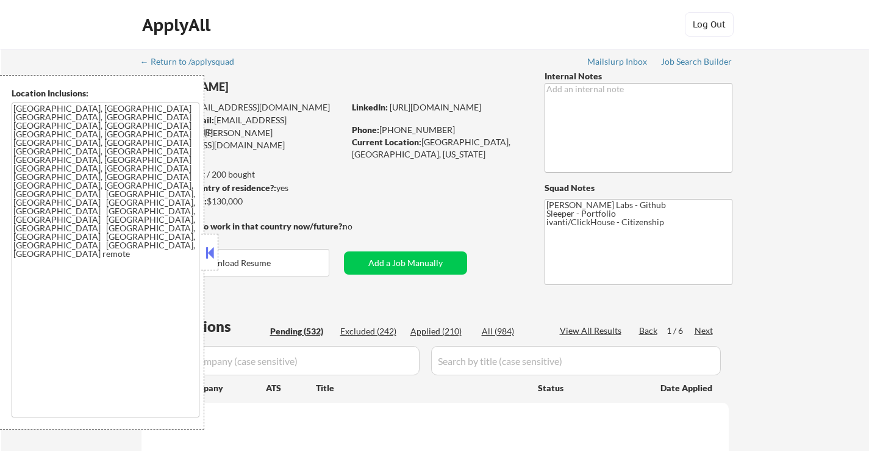  Describe the element at coordinates (360, 226) in the screenshot. I see `div: no` at that location.